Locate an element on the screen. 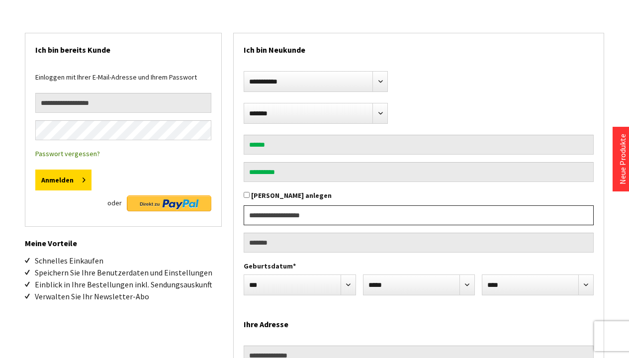 The width and height of the screenshot is (629, 358). a: Neue Produkte is located at coordinates (623, 159).